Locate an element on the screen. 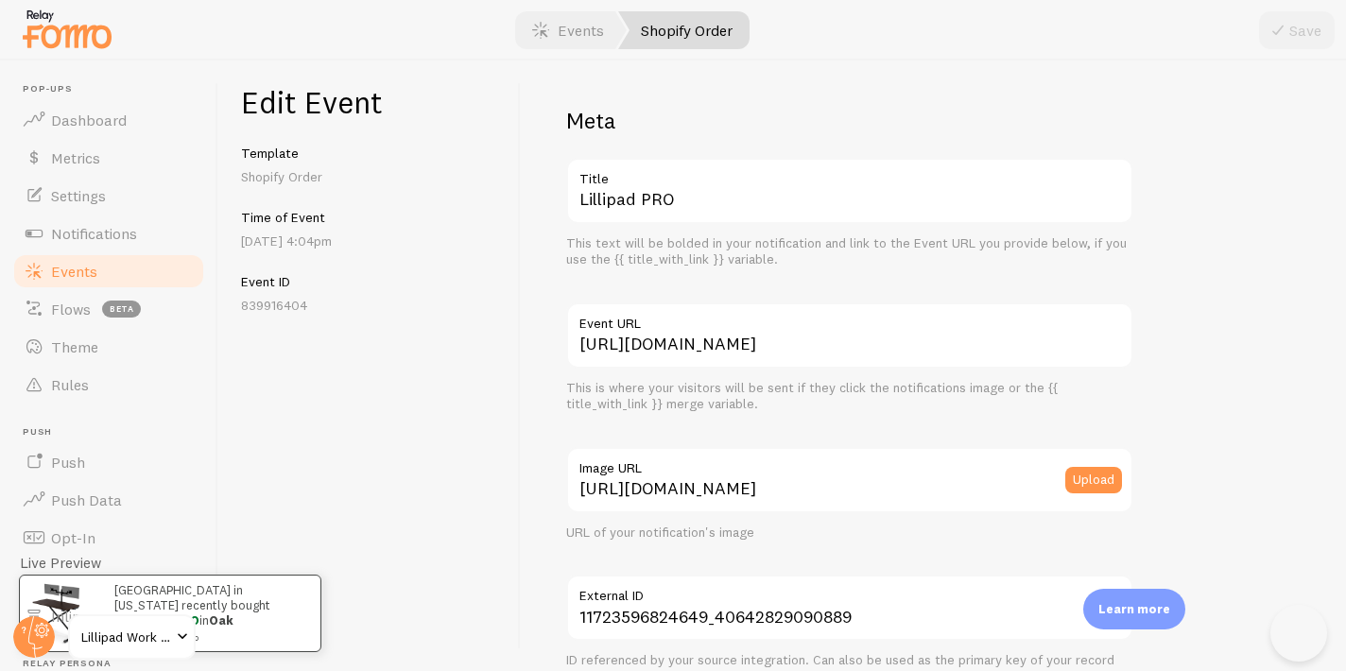  button: Upload is located at coordinates (1094, 480).